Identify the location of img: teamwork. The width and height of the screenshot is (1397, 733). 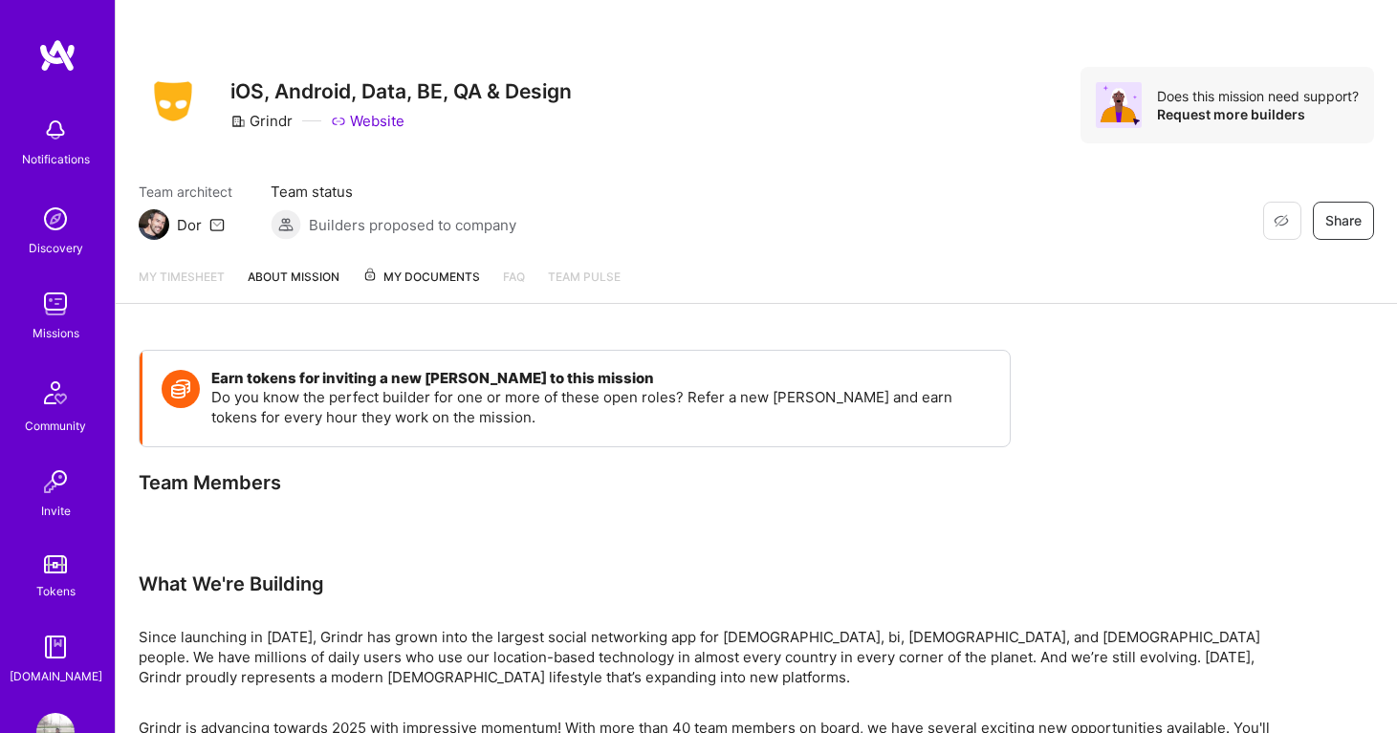
(55, 304).